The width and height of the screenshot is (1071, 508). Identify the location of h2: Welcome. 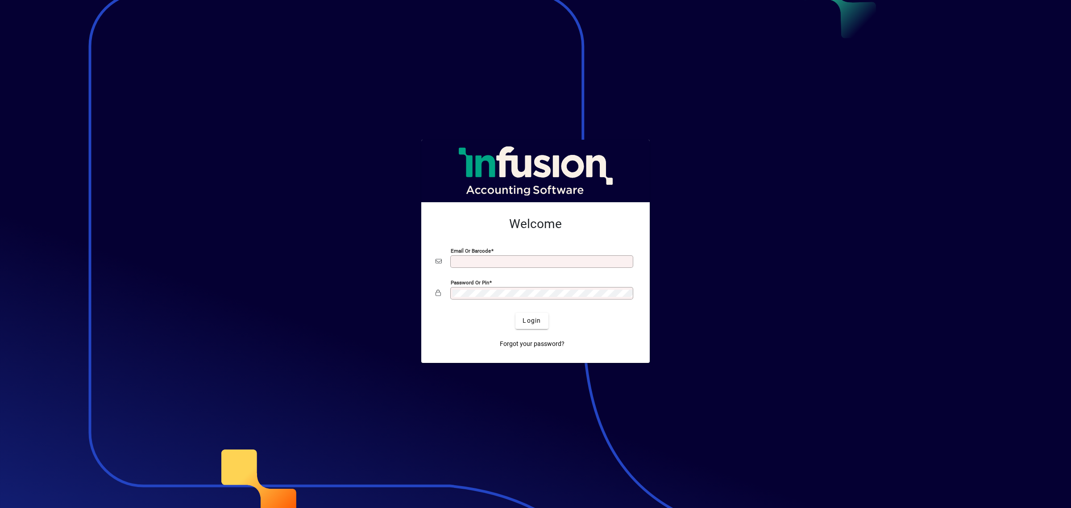
(535, 224).